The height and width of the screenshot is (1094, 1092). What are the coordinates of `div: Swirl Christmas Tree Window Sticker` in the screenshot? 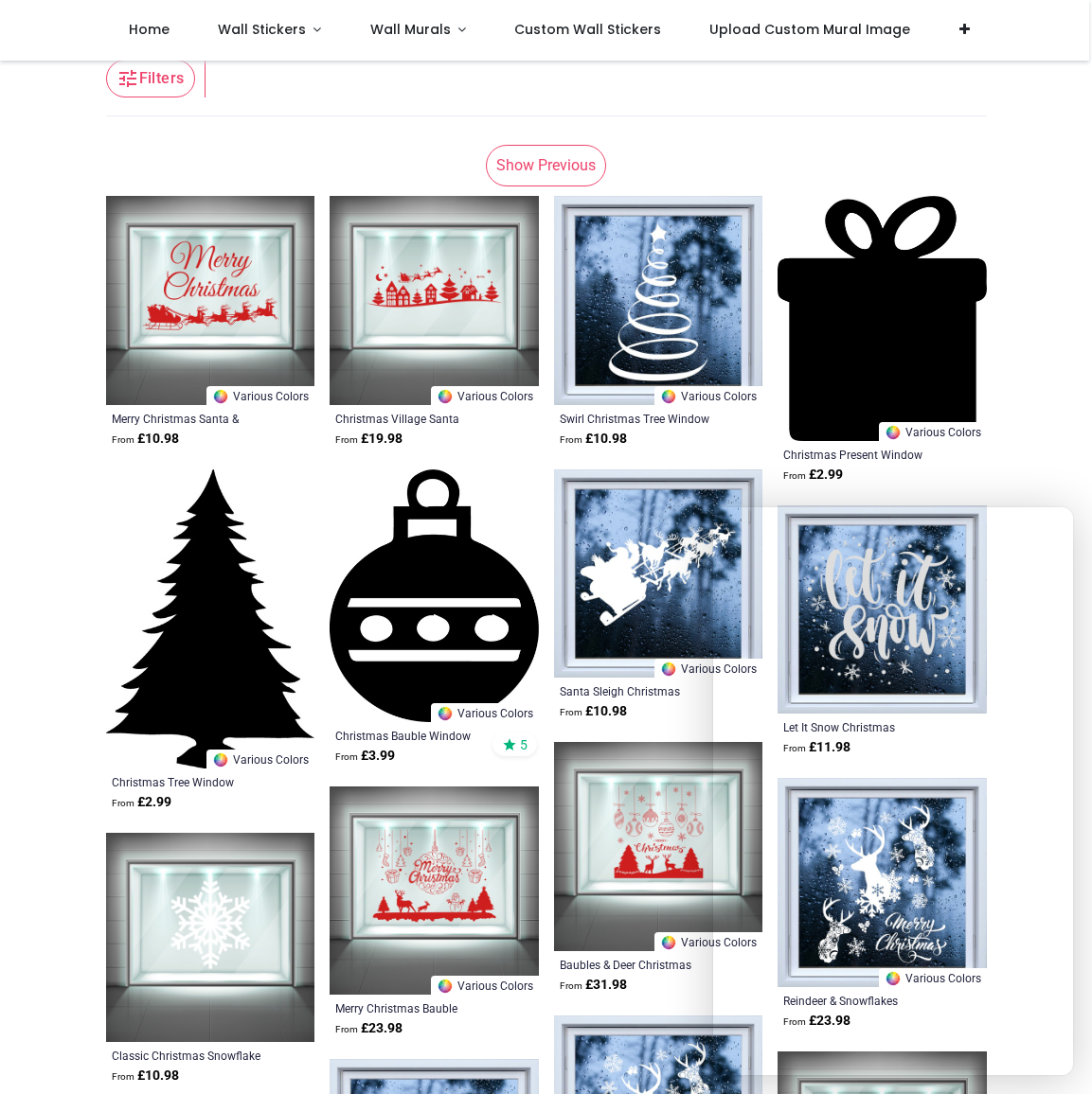 It's located at (638, 419).